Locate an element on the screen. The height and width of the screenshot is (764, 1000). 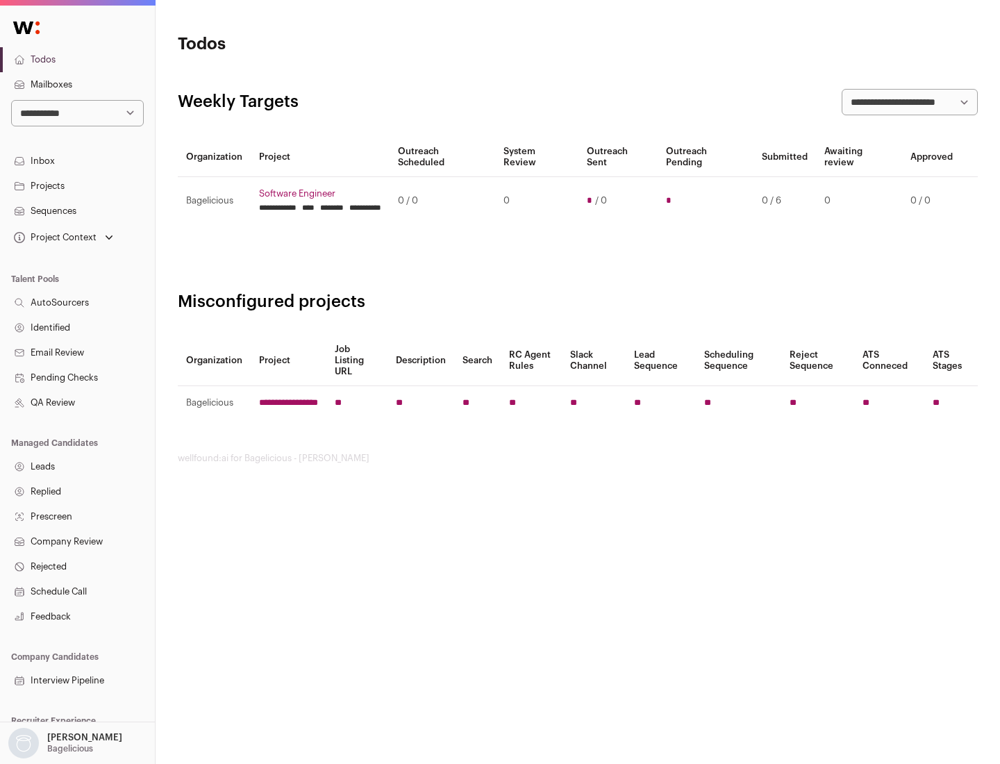
th: Outreach Scheduled is located at coordinates (442, 157).